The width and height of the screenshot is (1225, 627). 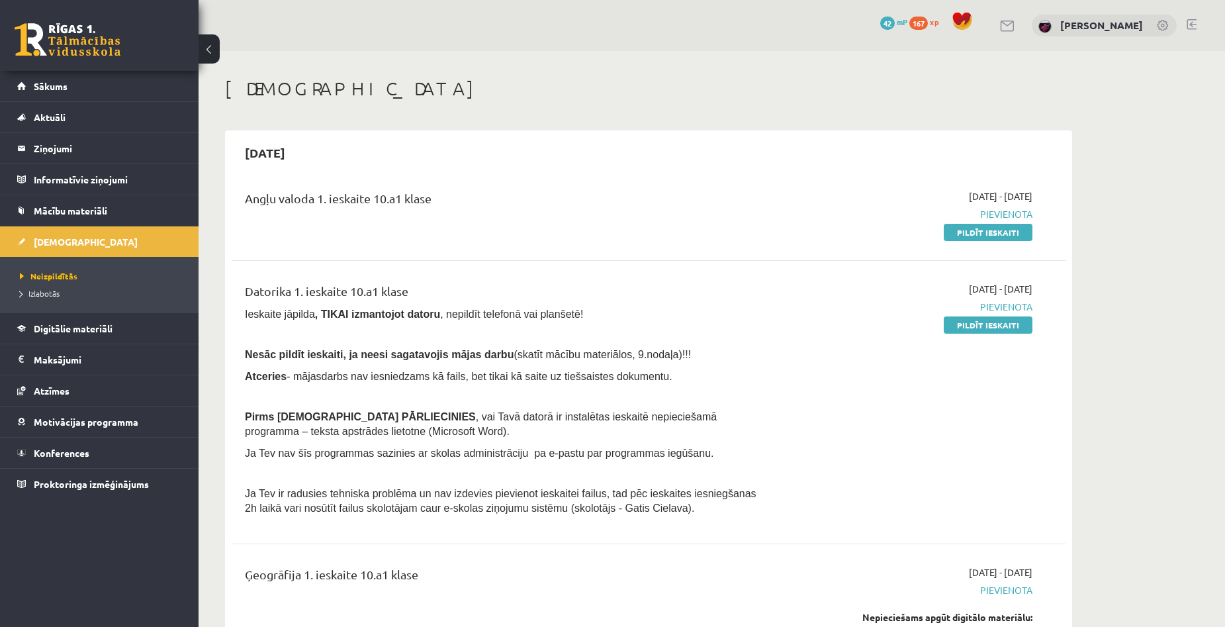 I want to click on a: Maksājumi, so click(x=99, y=359).